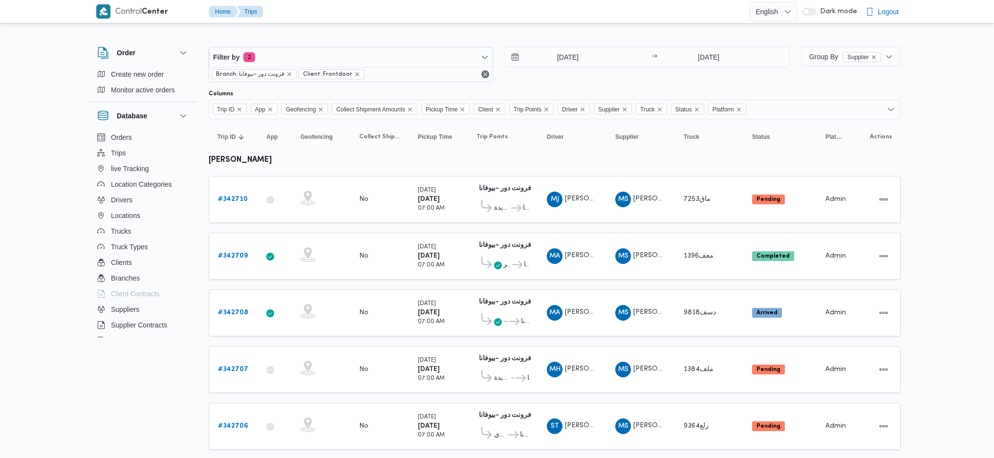 The height and width of the screenshot is (458, 994). I want to click on span: Monitor active orders, so click(143, 90).